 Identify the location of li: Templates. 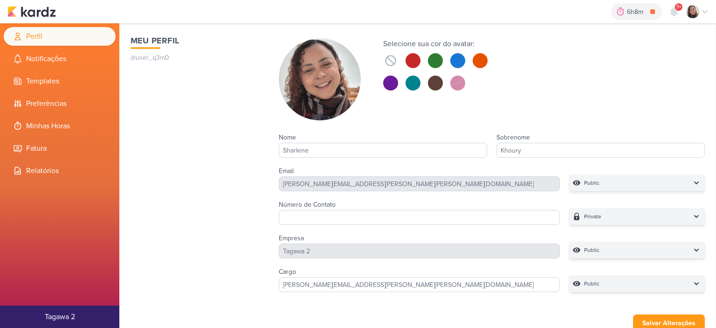
(60, 81).